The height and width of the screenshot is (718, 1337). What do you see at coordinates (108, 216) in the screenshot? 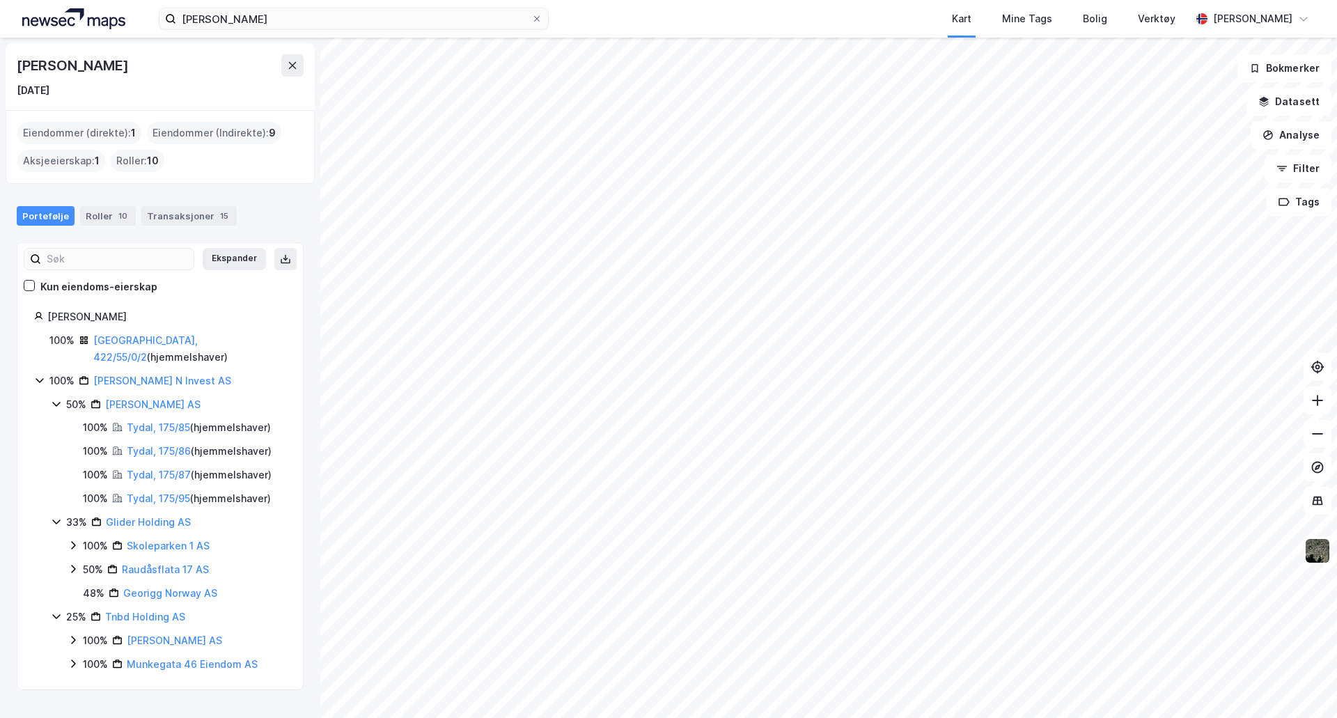
I see `div: Roller` at bounding box center [108, 216].